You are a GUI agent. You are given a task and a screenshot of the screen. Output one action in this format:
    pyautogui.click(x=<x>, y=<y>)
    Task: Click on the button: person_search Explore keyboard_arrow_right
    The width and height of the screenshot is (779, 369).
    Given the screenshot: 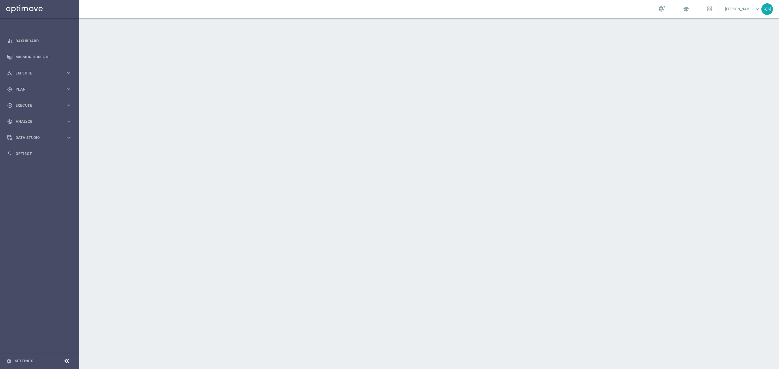 What is the action you would take?
    pyautogui.click(x=39, y=73)
    